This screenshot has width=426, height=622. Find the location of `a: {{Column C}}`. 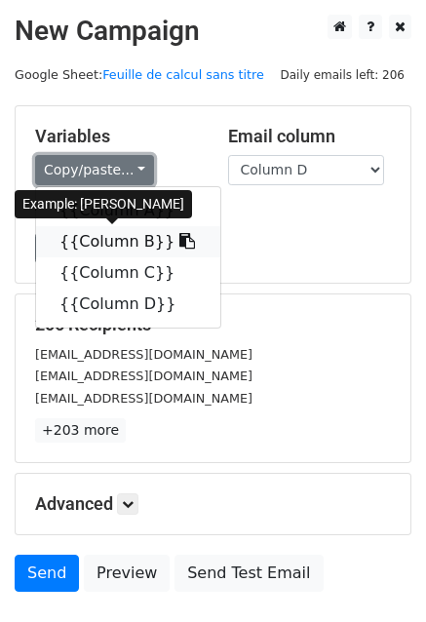

a: {{Column C}} is located at coordinates (128, 273).